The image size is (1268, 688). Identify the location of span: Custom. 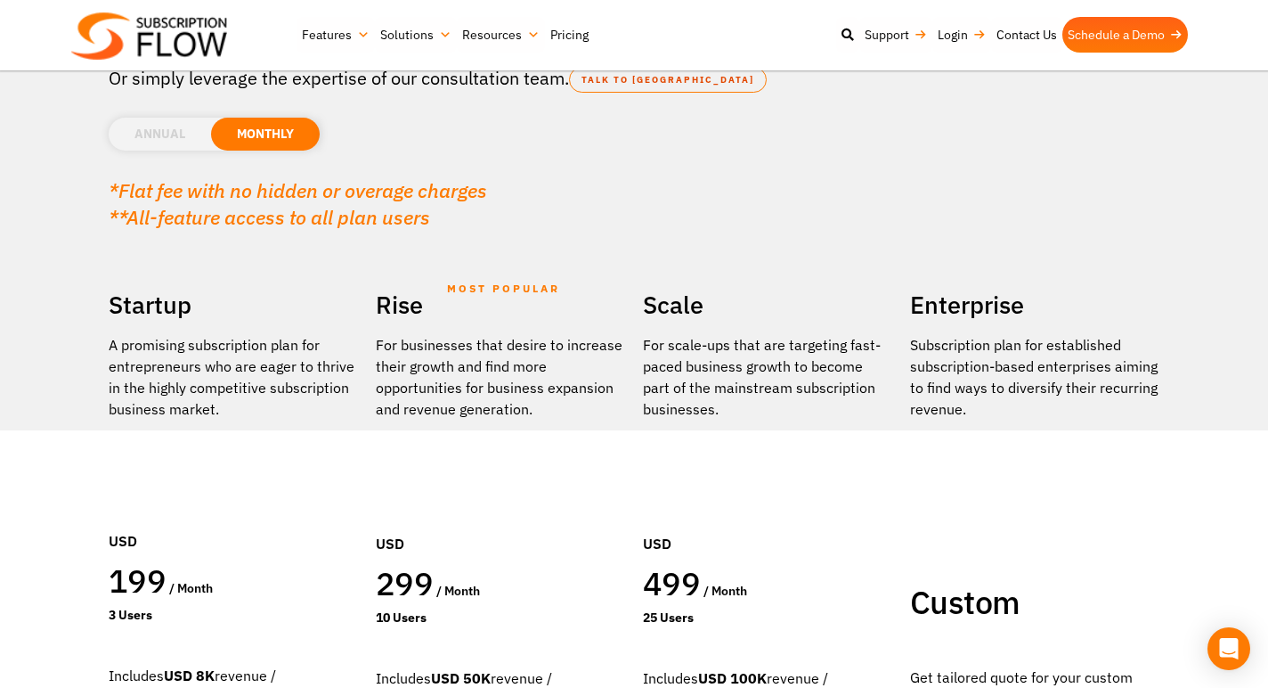
(965, 601).